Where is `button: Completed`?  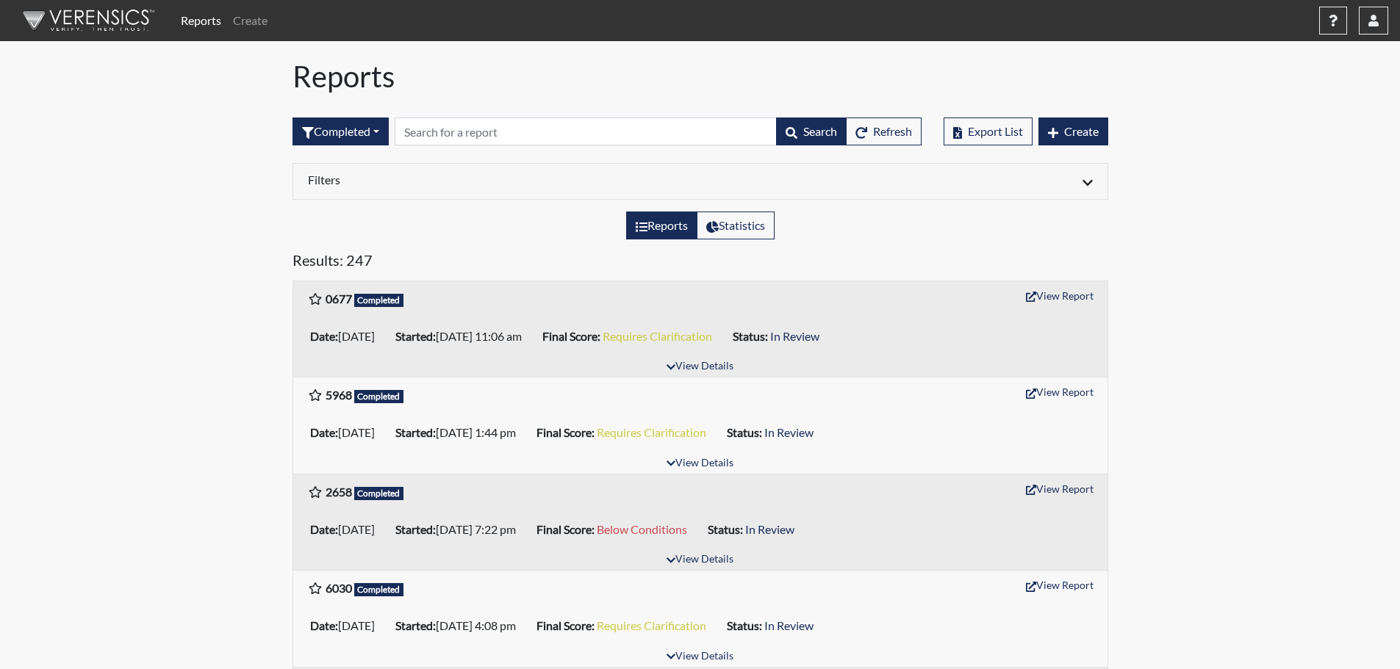 button: Completed is located at coordinates (340, 132).